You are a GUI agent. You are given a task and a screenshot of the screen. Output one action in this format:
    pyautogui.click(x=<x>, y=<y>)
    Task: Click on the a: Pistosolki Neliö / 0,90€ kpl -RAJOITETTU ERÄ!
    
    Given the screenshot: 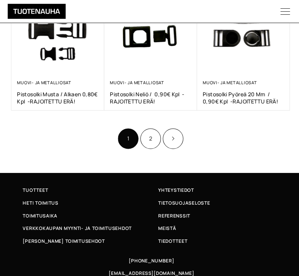 What is the action you would take?
    pyautogui.click(x=149, y=97)
    